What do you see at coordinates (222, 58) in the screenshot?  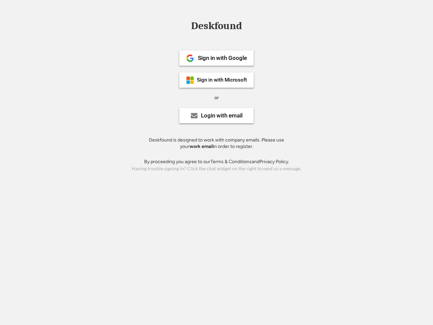 I see `div: Sign in with Google` at bounding box center [222, 58].